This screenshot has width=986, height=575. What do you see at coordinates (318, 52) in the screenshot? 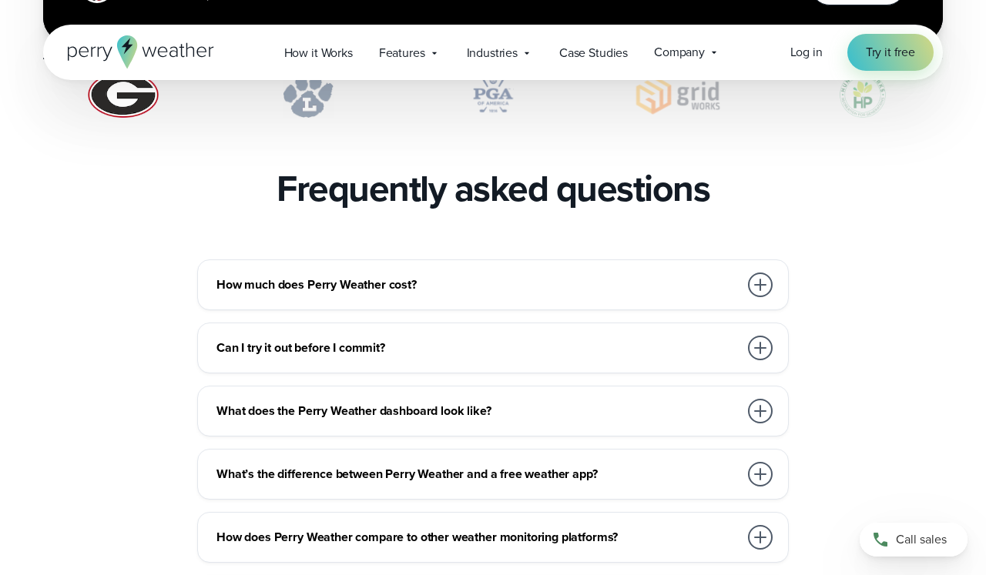
I see `a: How it Works` at bounding box center [318, 52].